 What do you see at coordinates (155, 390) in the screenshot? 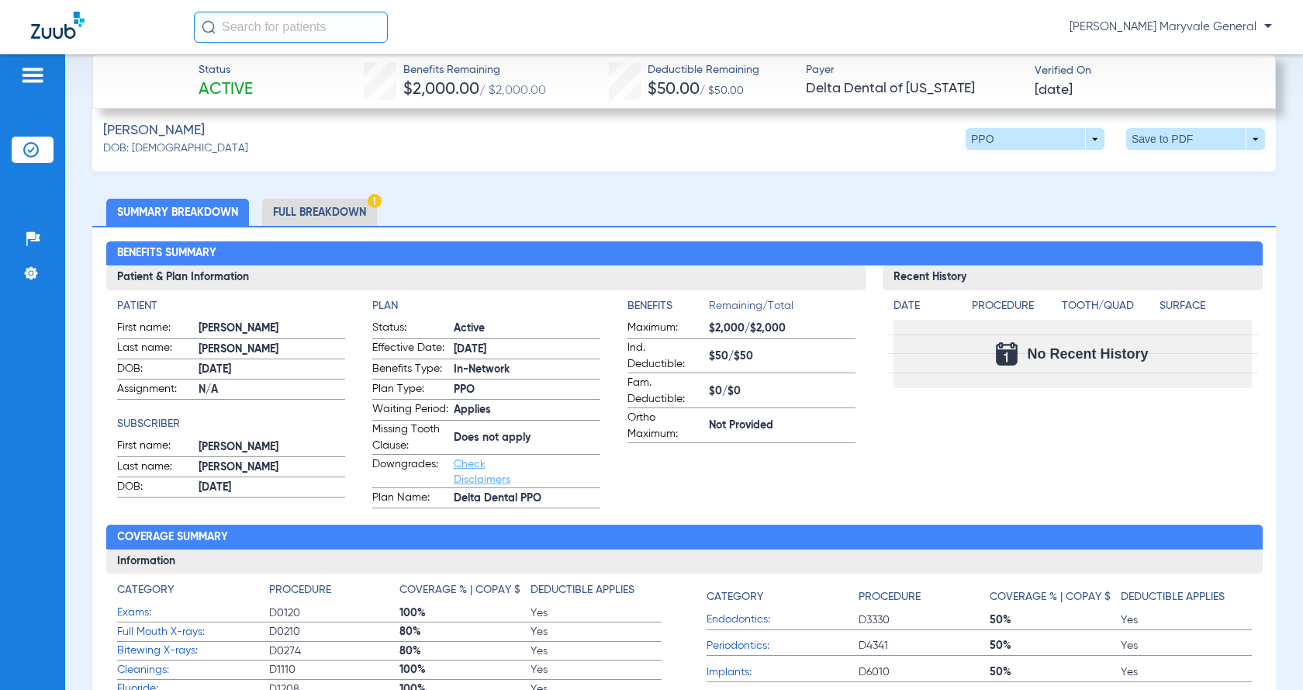
I see `span: Assignment:` at bounding box center [155, 390].